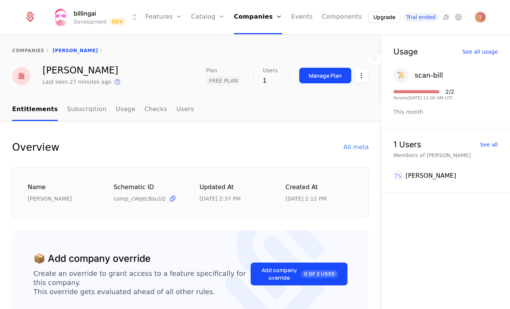 The width and height of the screenshot is (510, 309). Describe the element at coordinates (325, 76) in the screenshot. I see `div: Manage Plan` at that location.